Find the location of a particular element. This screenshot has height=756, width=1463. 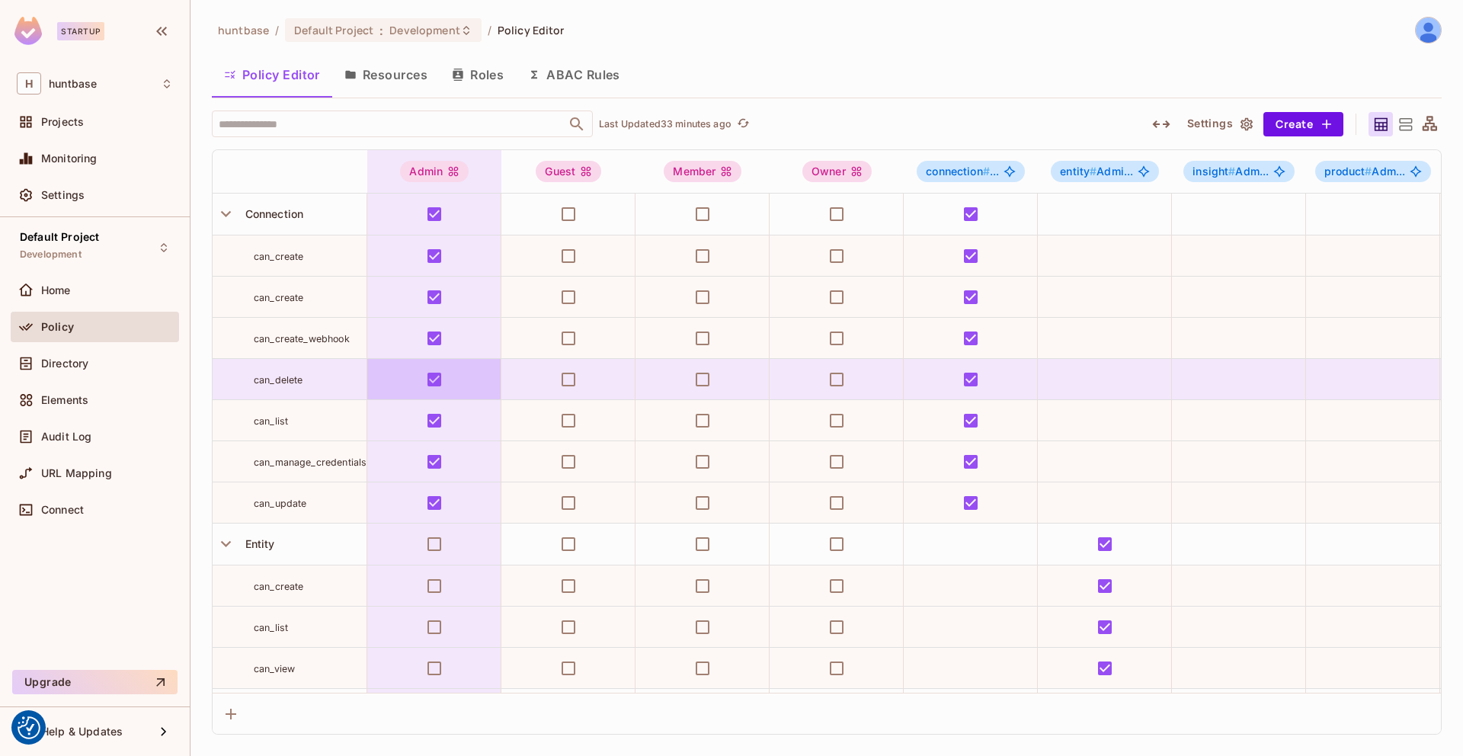

button: Consent Preferences is located at coordinates (29, 728).